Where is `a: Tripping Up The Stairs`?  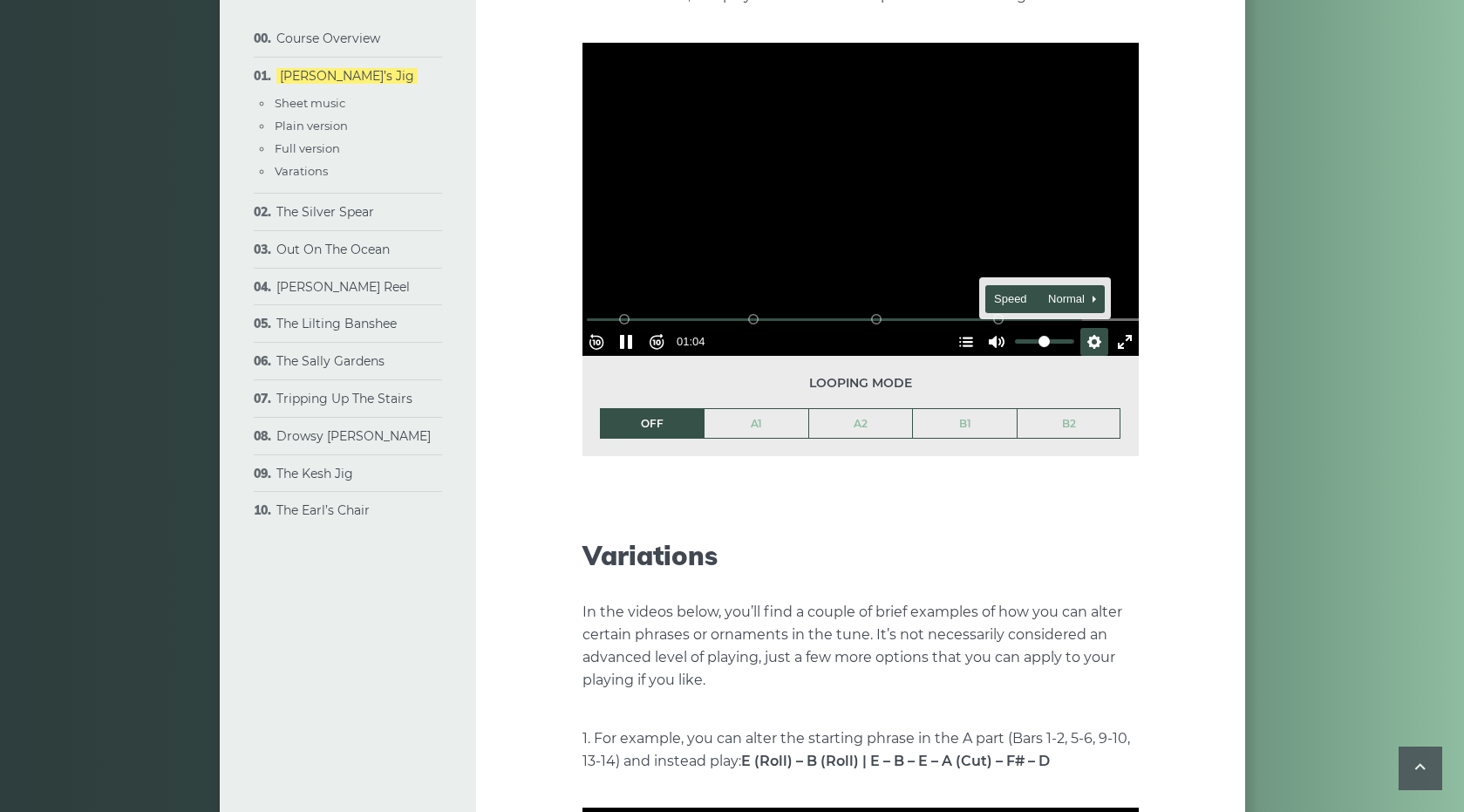
a: Tripping Up The Stairs is located at coordinates (344, 399).